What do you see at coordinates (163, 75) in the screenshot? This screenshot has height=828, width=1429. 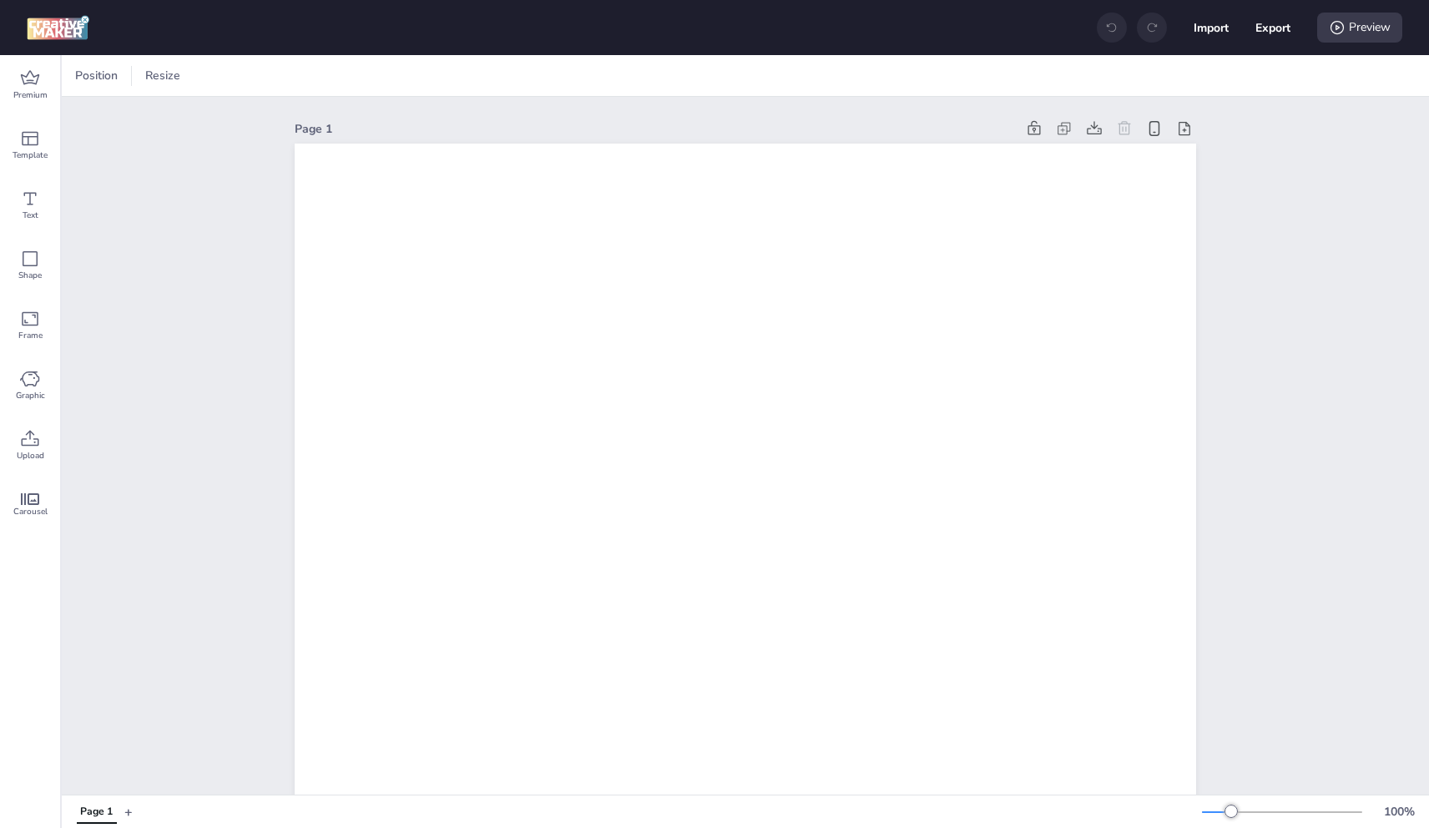 I see `span: Resize` at bounding box center [163, 75].